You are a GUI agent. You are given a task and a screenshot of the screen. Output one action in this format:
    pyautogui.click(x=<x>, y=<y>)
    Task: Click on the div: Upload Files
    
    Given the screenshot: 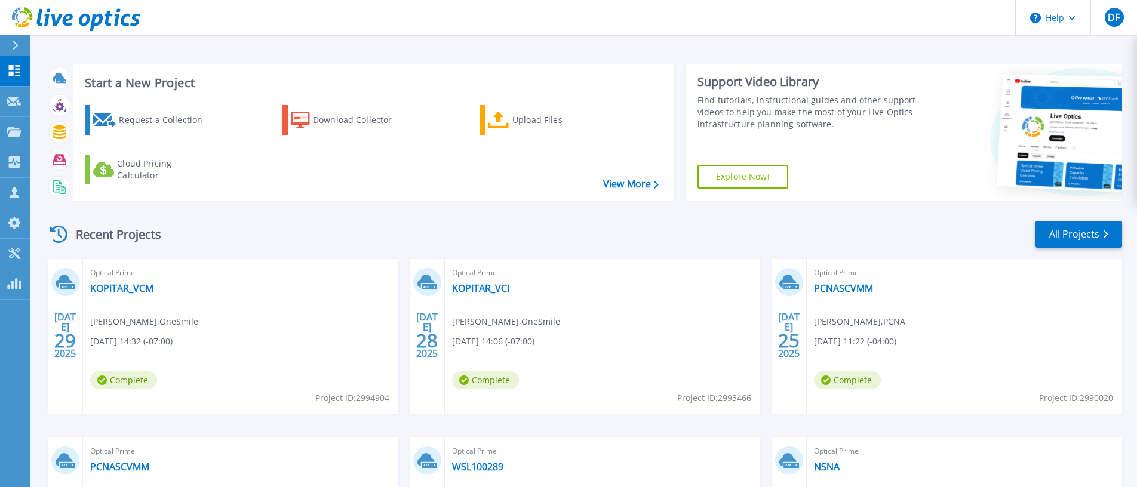 What is the action you would take?
    pyautogui.click(x=560, y=120)
    